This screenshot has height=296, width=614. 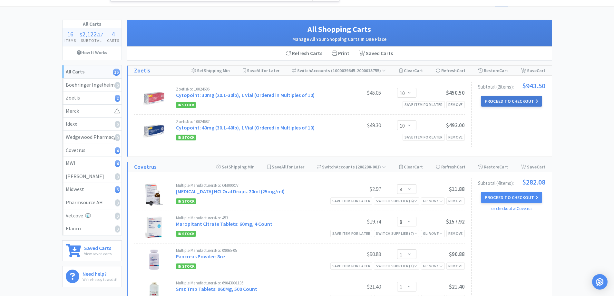 I want to click on div: $2.97, so click(x=357, y=189).